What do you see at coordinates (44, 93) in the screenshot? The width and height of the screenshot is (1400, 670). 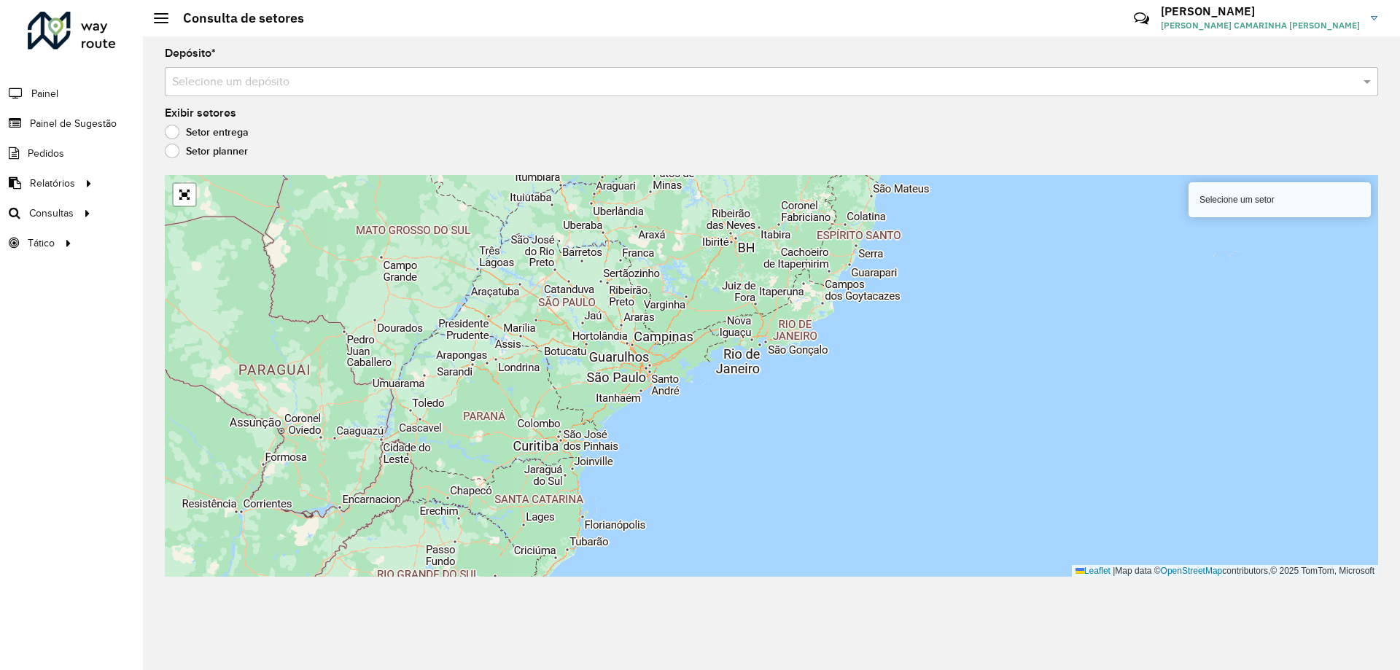 I see `span: Painel` at bounding box center [44, 93].